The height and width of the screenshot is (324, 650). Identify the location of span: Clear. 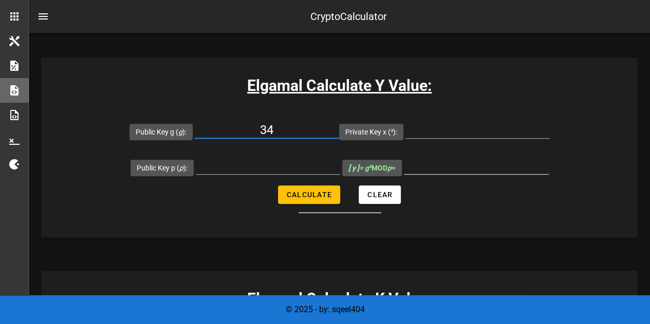
(380, 195).